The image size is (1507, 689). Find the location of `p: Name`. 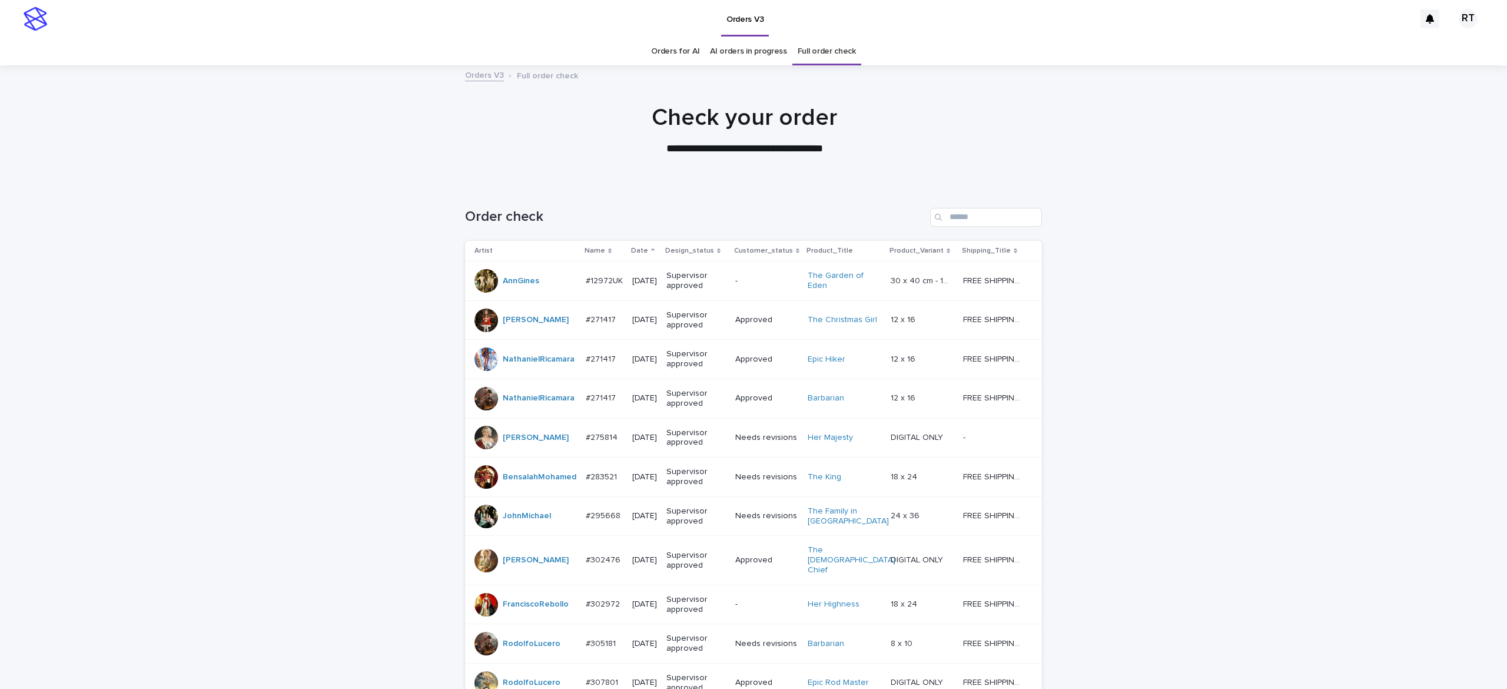

p: Name is located at coordinates (595, 251).